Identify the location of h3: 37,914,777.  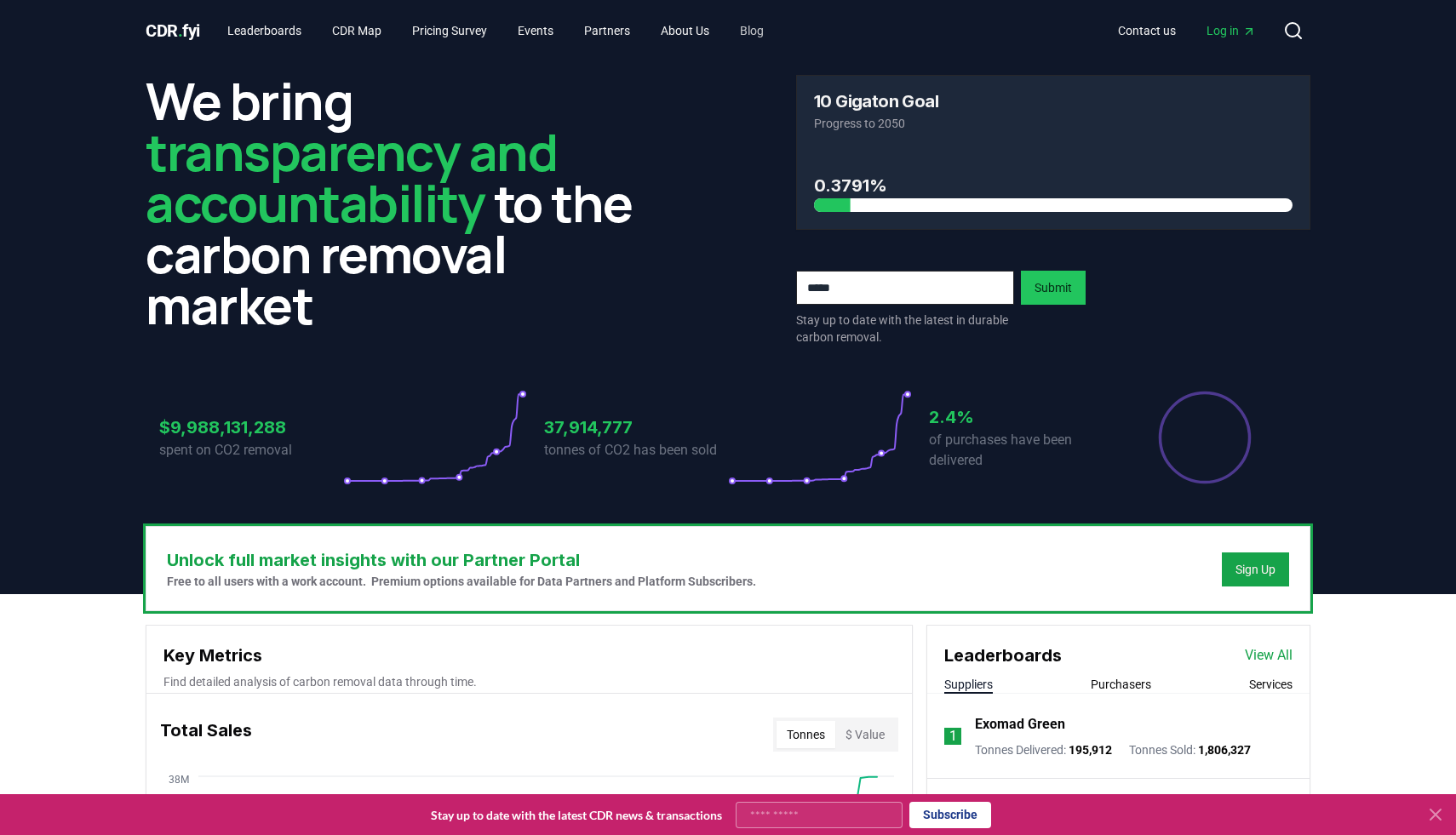
(636, 428).